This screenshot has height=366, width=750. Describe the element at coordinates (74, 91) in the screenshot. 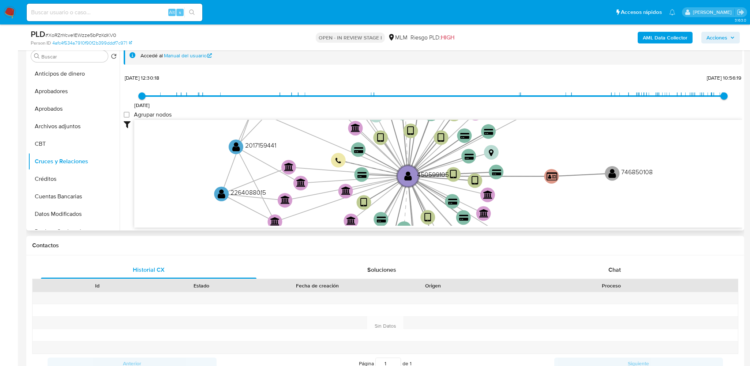

I see `button: Aprobadores` at that location.